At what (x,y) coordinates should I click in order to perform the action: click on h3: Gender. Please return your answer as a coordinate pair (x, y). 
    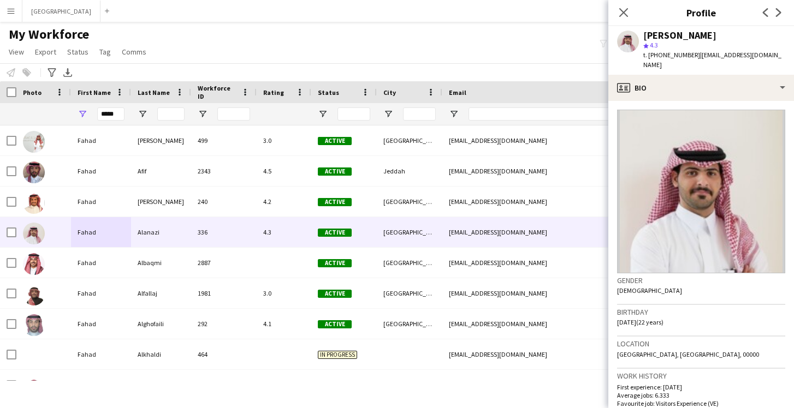
    Looking at the image, I should click on (701, 281).